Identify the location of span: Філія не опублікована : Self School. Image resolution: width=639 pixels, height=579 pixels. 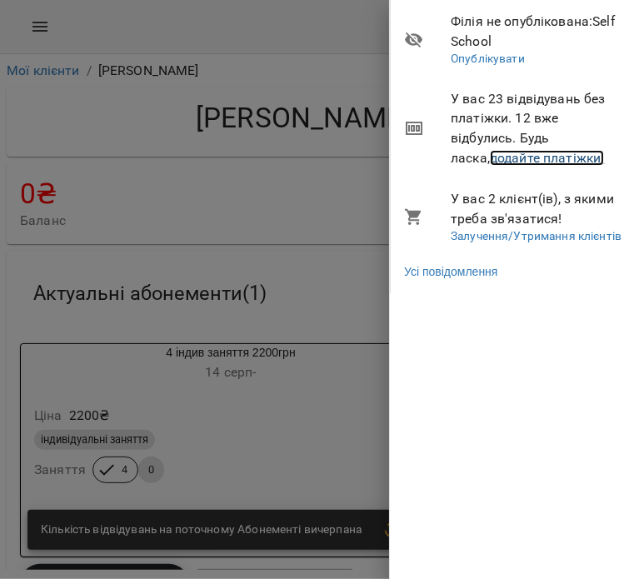
(539, 31).